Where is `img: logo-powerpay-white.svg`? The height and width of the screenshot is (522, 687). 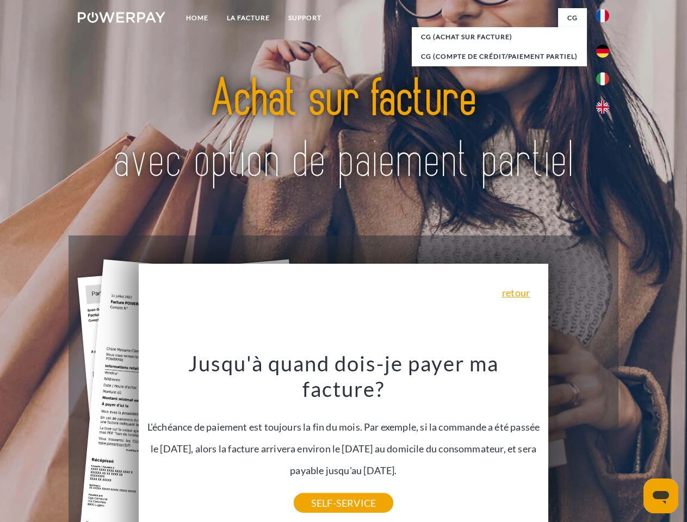
img: logo-powerpay-white.svg is located at coordinates (121, 17).